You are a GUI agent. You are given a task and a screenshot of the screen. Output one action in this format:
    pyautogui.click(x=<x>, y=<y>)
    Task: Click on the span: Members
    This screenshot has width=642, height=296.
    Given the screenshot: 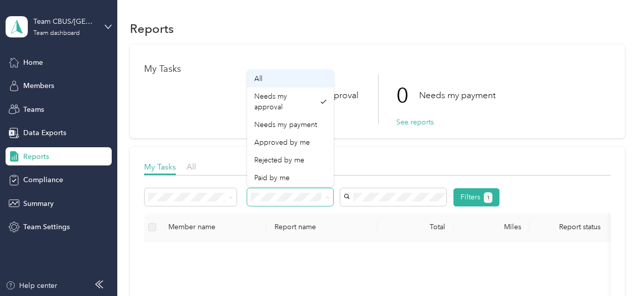 What is the action you would take?
    pyautogui.click(x=38, y=85)
    